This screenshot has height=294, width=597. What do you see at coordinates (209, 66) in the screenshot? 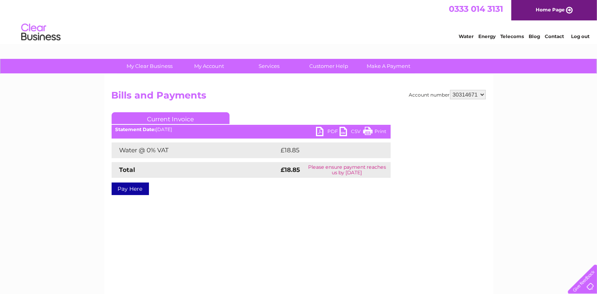
I see `a: My Account` at bounding box center [209, 66].